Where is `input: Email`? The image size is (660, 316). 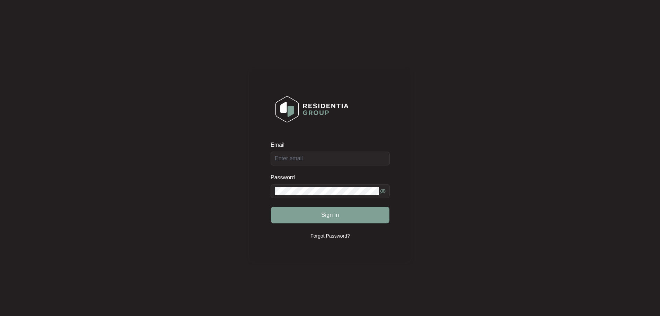
input: Email is located at coordinates (330, 158).